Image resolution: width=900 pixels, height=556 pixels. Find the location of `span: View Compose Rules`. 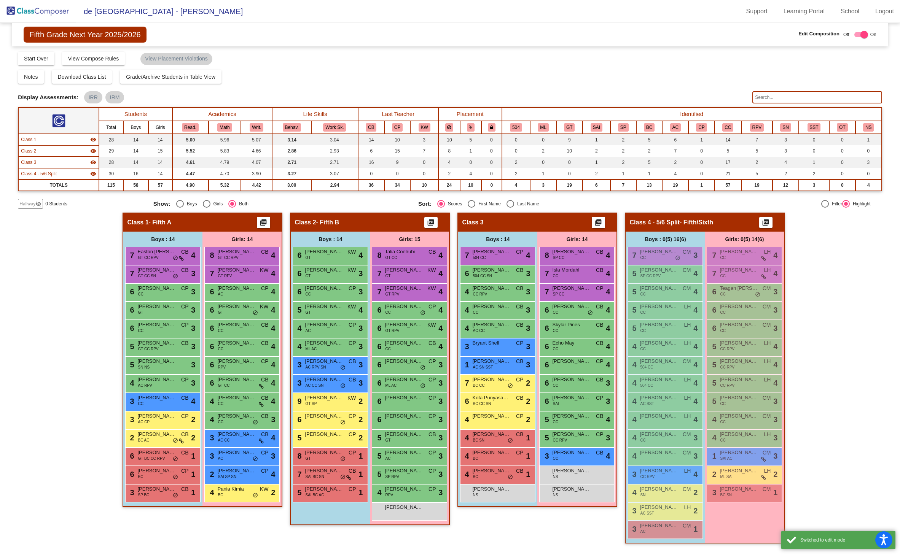

span: View Compose Rules is located at coordinates (94, 59).